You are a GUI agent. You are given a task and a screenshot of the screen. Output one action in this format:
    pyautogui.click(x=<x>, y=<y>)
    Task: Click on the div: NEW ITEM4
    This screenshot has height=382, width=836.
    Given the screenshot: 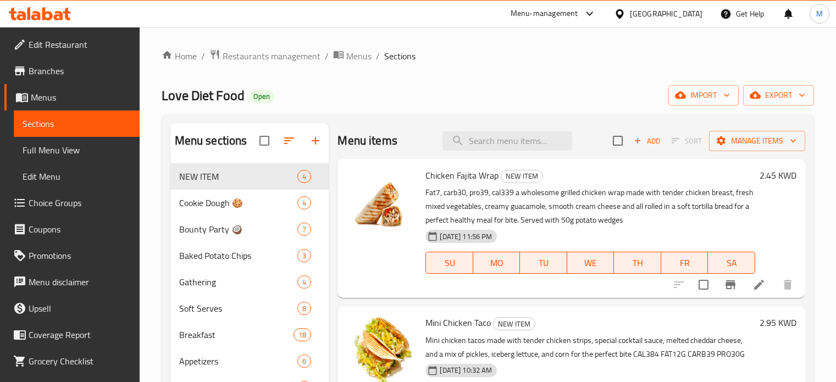 What is the action you would take?
    pyautogui.click(x=250, y=176)
    